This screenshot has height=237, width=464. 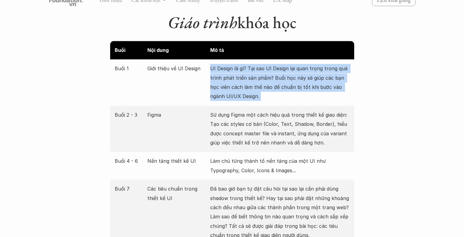 I want to click on strong: Mô tả, so click(x=217, y=50).